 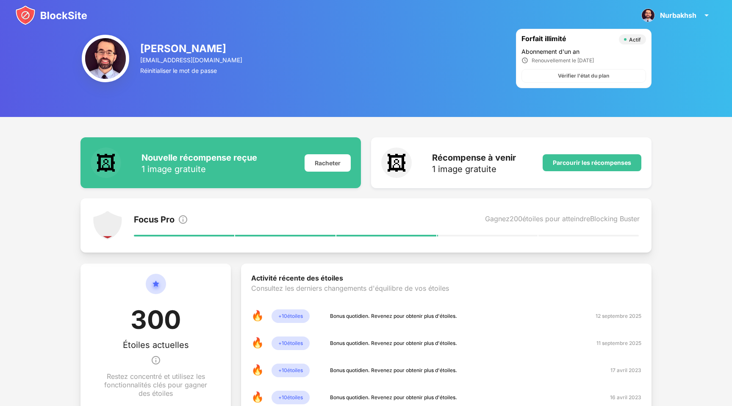 What do you see at coordinates (626, 397) in the screenshot?
I see `font: 16 avril 2023` at bounding box center [626, 397].